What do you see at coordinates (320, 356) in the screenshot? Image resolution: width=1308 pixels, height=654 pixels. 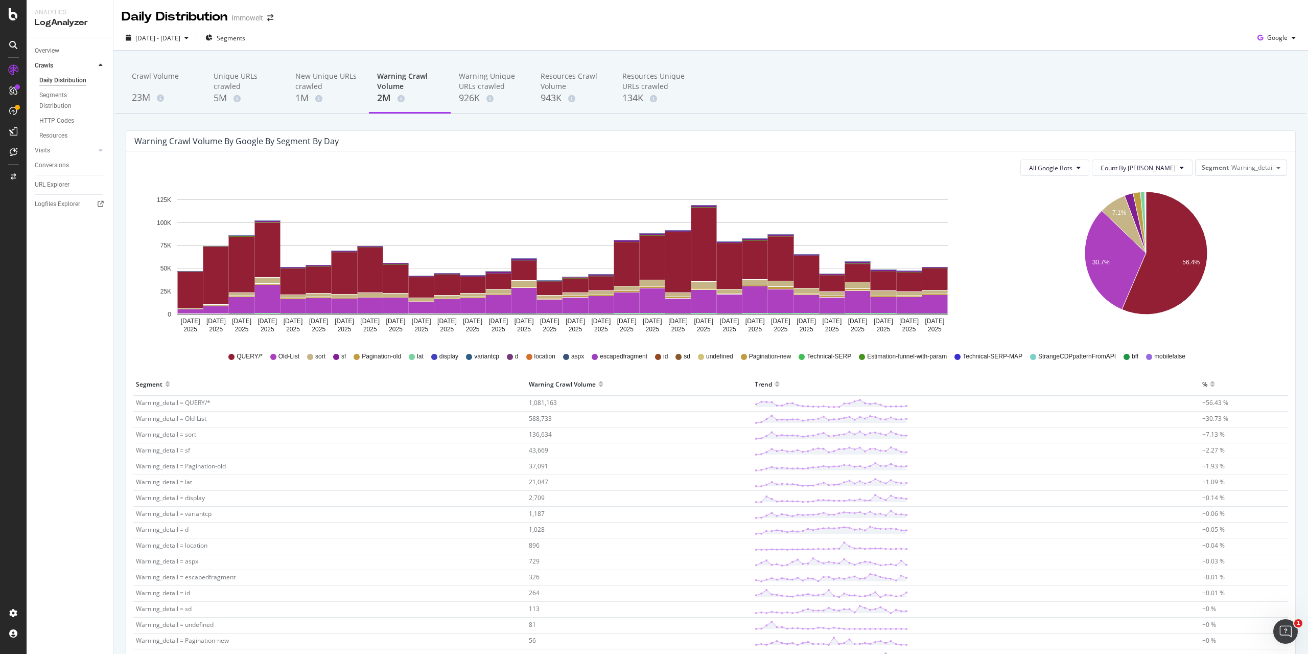 I see `span: sort` at bounding box center [320, 356].